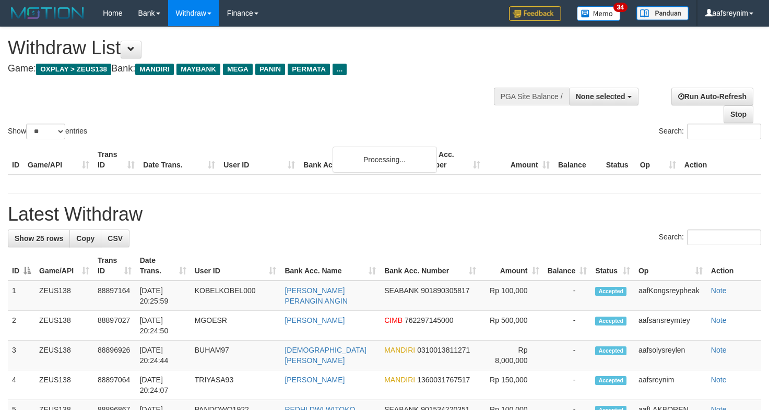 This screenshot has width=769, height=410. I want to click on th: User ID, so click(259, 160).